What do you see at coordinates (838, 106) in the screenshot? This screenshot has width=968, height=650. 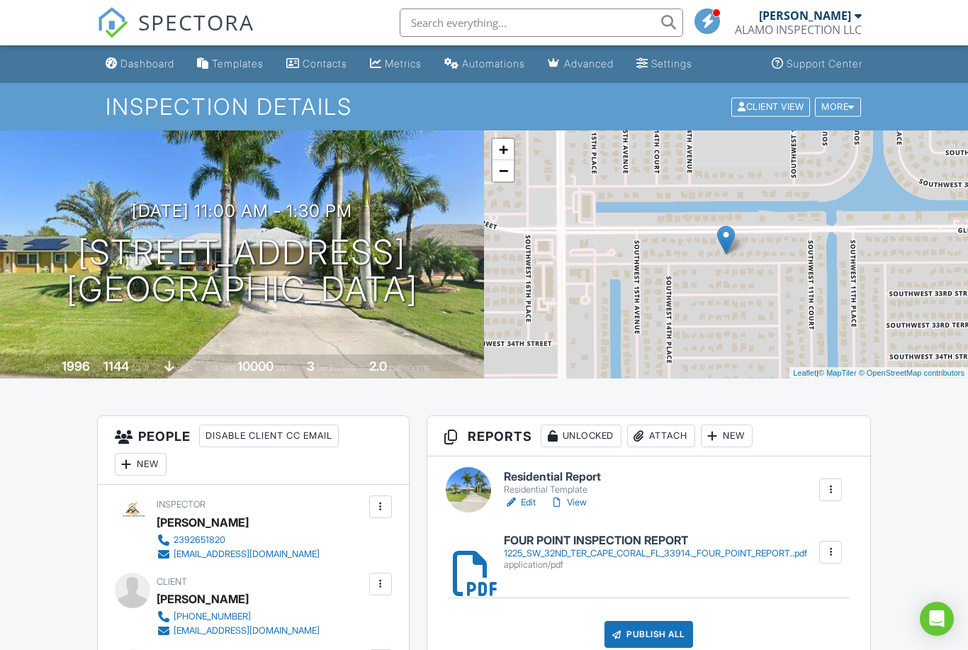 I see `div: More` at bounding box center [838, 106].